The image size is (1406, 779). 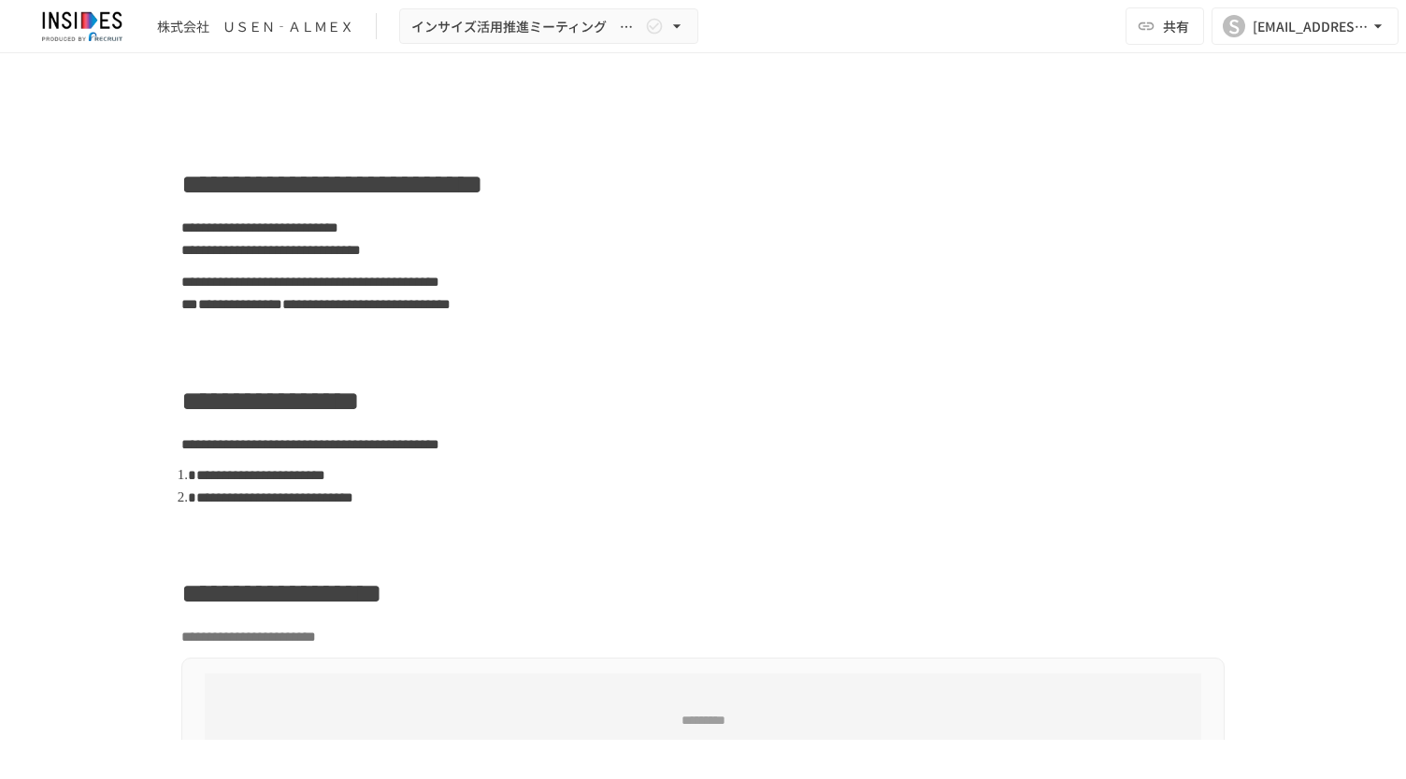 What do you see at coordinates (526, 26) in the screenshot?
I see `span: インサイズ活用推進ミーティング ～1回目～` at bounding box center [526, 26].